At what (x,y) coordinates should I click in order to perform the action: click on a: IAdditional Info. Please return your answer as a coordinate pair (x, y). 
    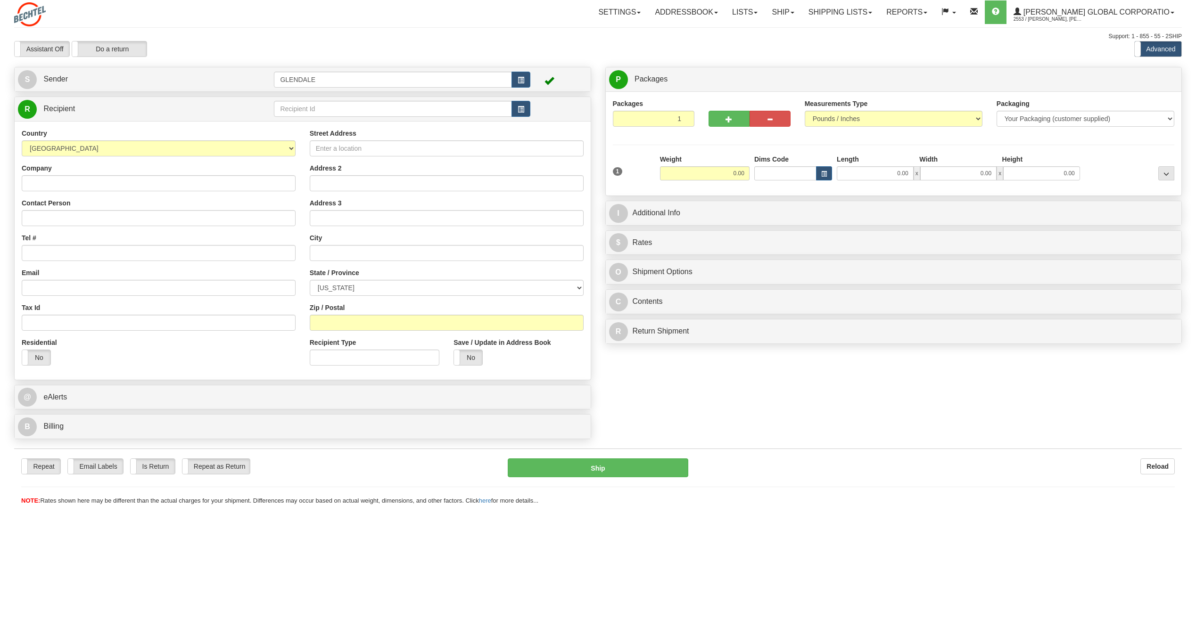
    Looking at the image, I should click on (894, 213).